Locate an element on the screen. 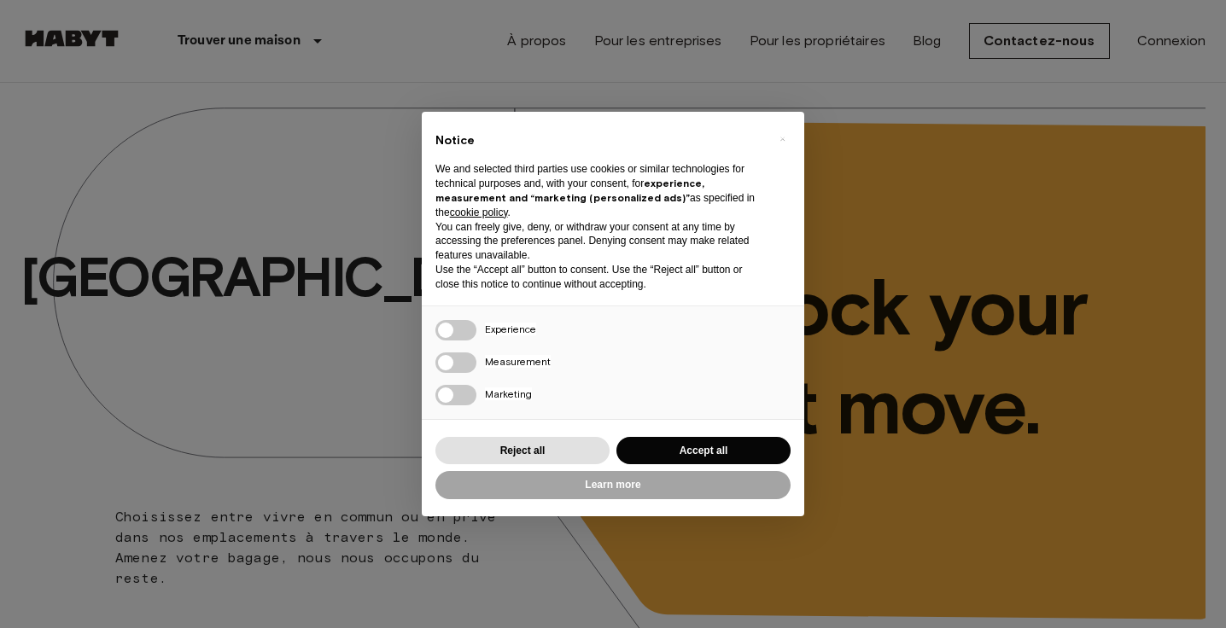  p: We and selected third parties use cookies or similar technologies for technical purposes and, wit... is located at coordinates (599, 190).